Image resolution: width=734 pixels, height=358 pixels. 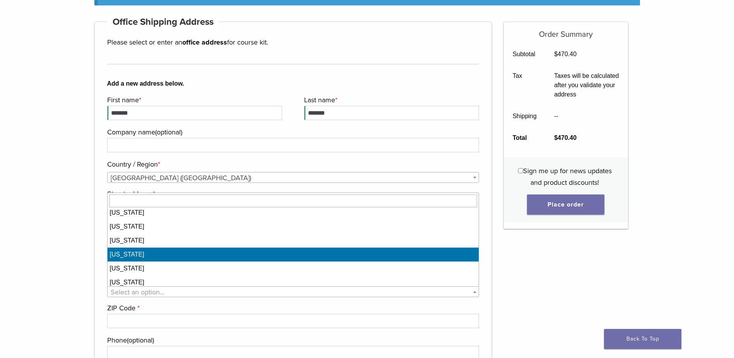 What do you see at coordinates (521, 170) in the screenshot?
I see `input: Sign me up for news updates and product discounts!` at bounding box center [521, 170].